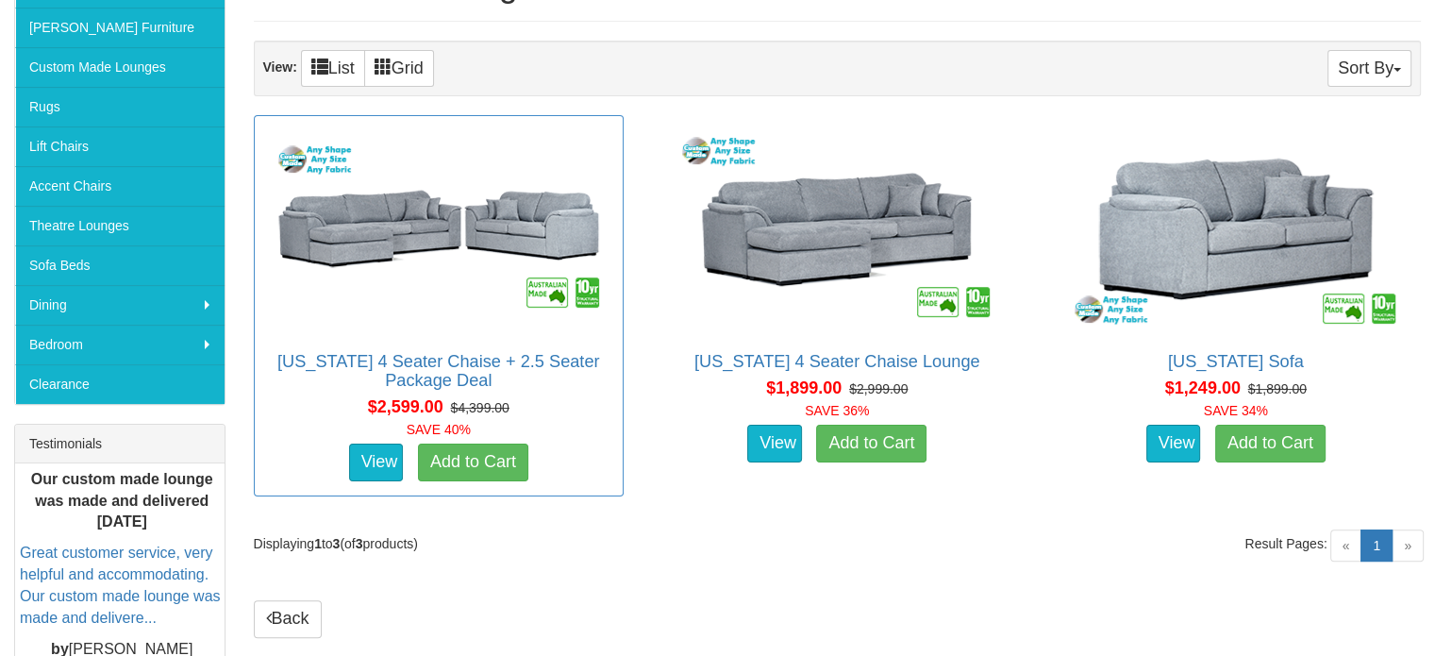  What do you see at coordinates (1277, 389) in the screenshot?
I see `del: $1,899.00` at bounding box center [1277, 389].